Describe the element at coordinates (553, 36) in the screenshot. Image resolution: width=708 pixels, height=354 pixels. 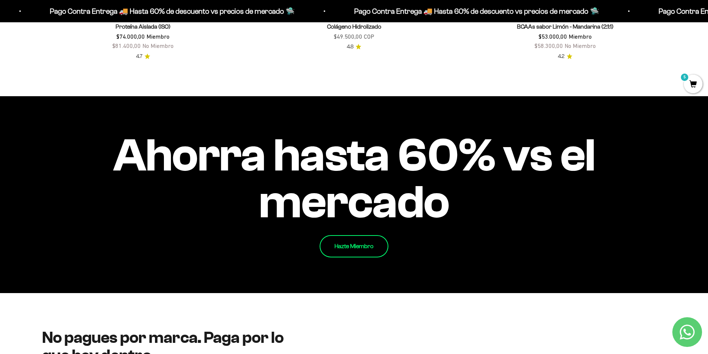
I see `span: $53.000,00` at that location.